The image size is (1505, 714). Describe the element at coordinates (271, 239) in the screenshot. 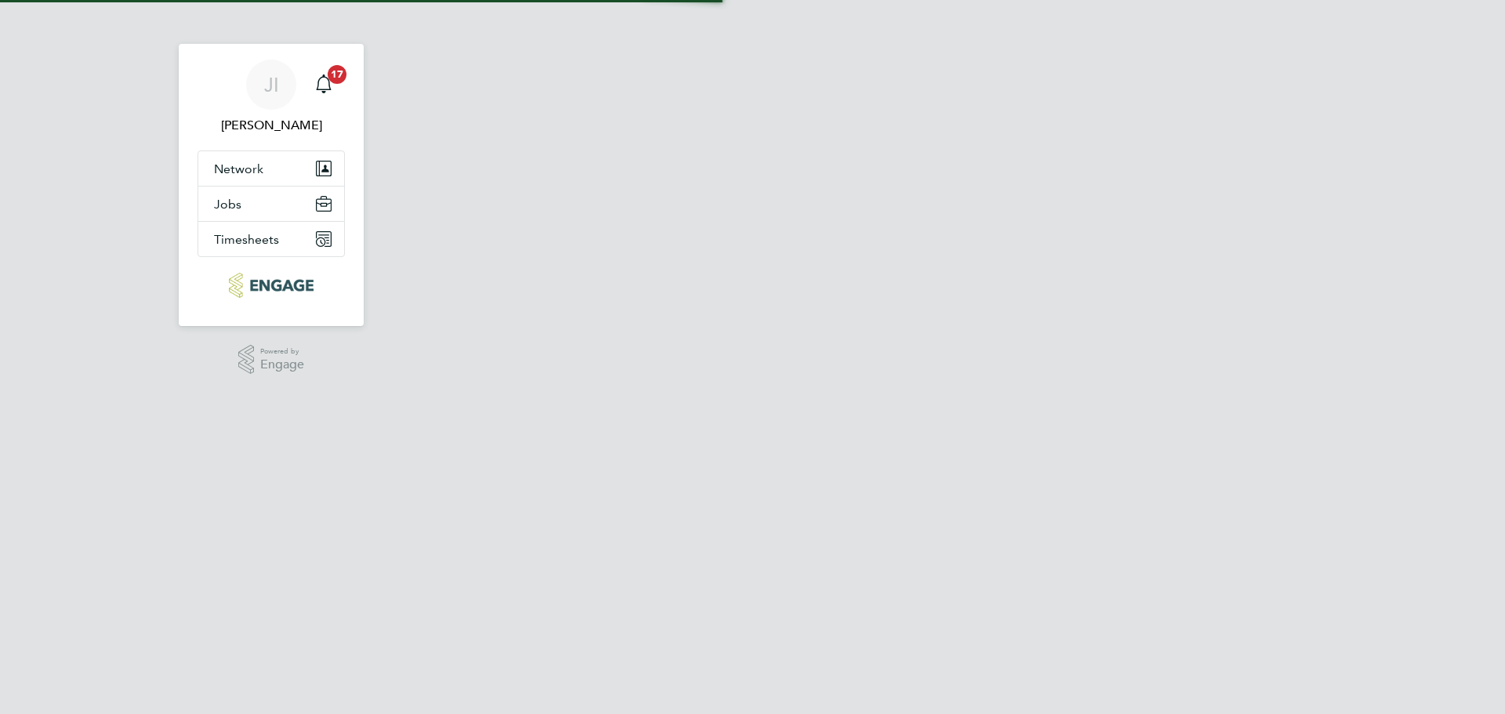

I see `button: Timesheets` at that location.